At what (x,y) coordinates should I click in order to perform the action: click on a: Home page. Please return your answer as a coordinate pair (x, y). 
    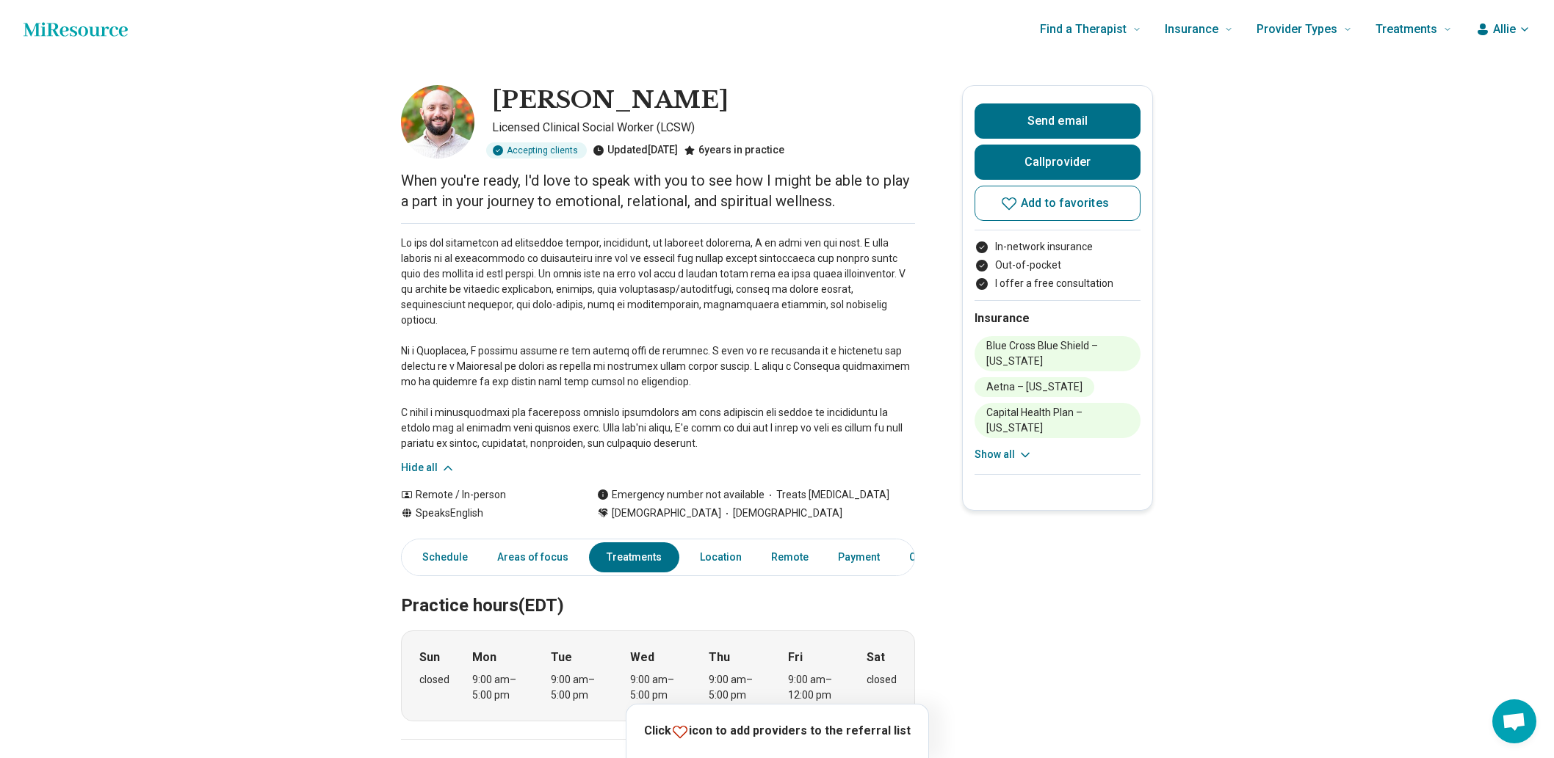
    Looking at the image, I should click on (76, 29).